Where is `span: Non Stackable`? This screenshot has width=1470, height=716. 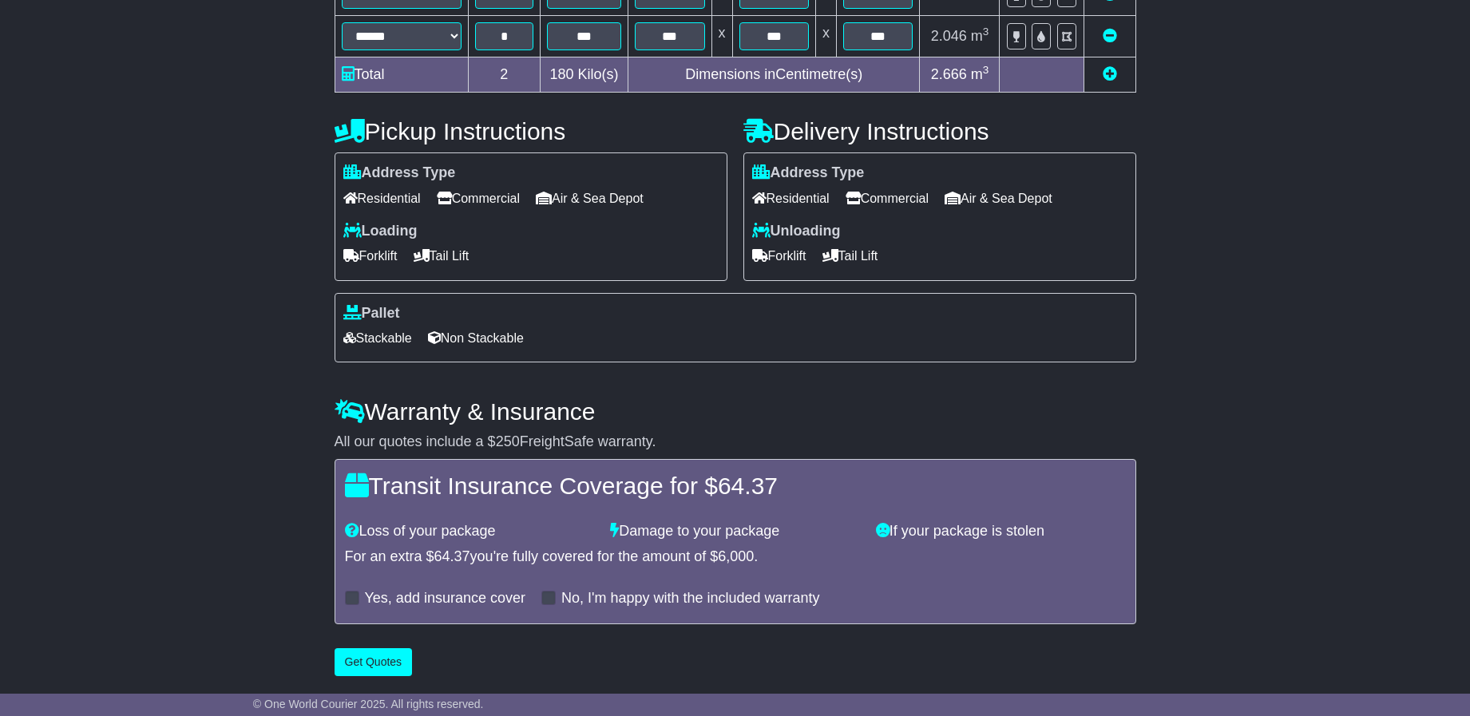
span: Non Stackable is located at coordinates (476, 338).